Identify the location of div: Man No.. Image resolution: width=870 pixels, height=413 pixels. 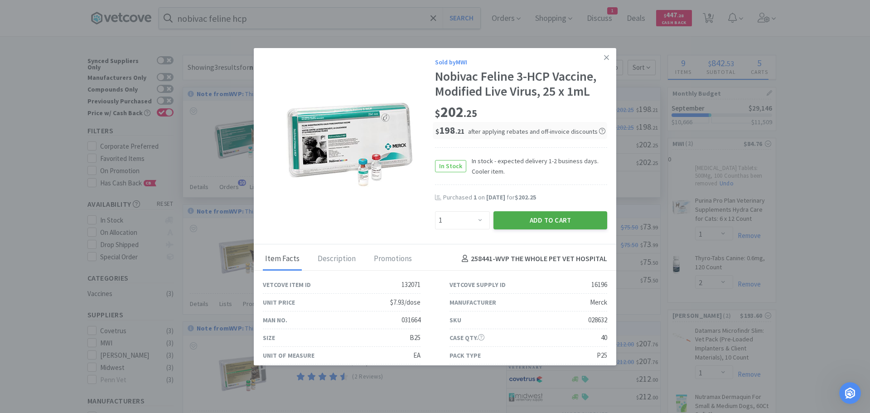
(275, 320).